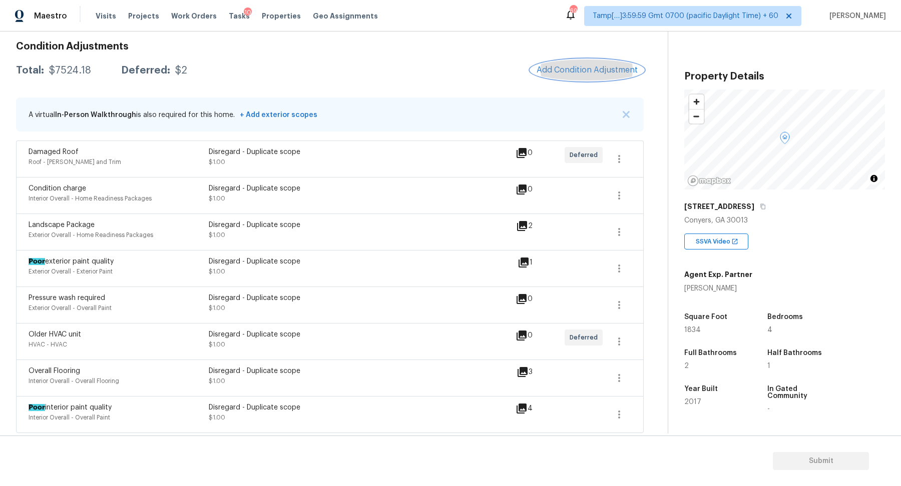  Describe the element at coordinates (54, 152) in the screenshot. I see `span: Damaged Roof` at that location.